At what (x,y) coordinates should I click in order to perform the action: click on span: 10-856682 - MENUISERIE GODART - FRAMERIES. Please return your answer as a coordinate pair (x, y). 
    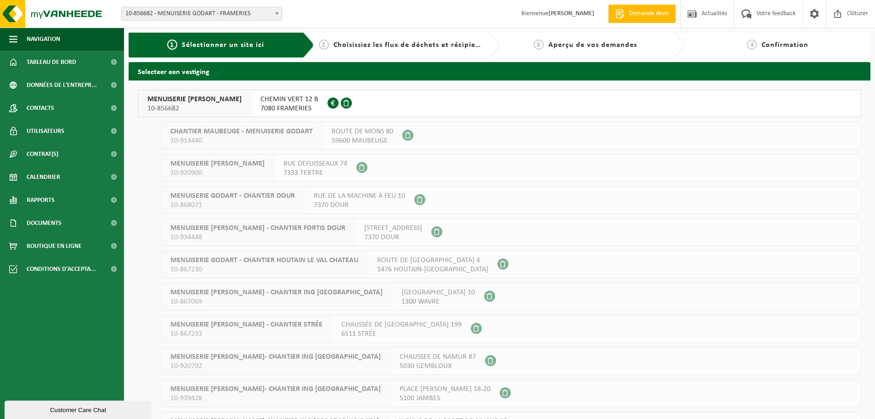
    Looking at the image, I should click on (202, 14).